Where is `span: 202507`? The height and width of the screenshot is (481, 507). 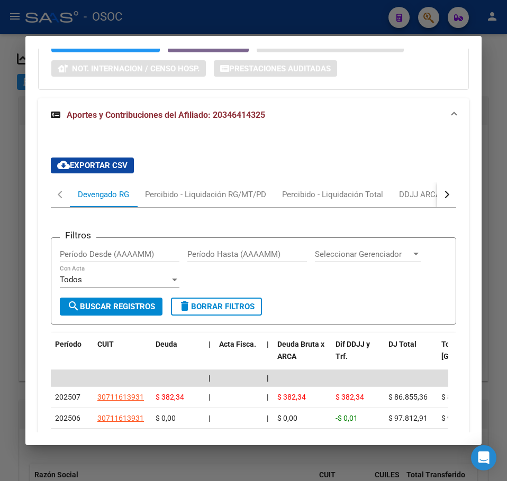
span: 202507 is located at coordinates (68, 397).